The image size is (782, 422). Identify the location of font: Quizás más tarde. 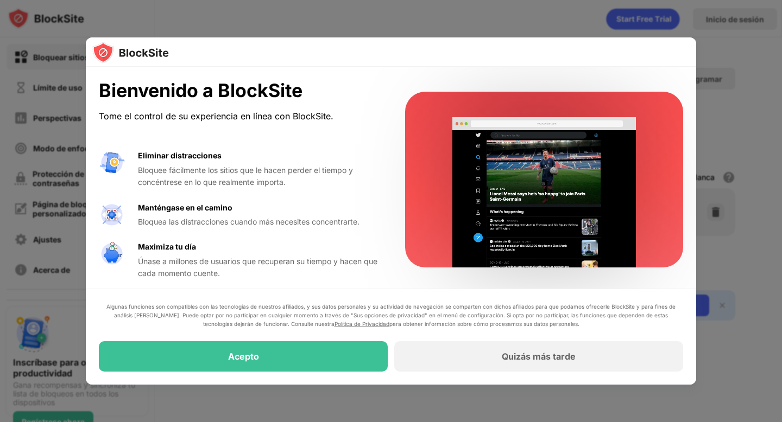
(539, 357).